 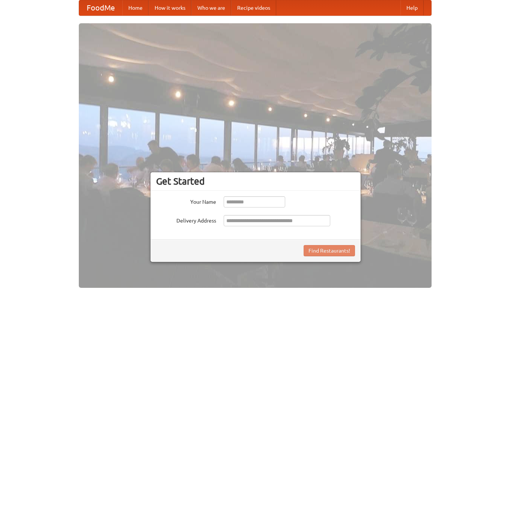 I want to click on h3: Get Started, so click(x=256, y=181).